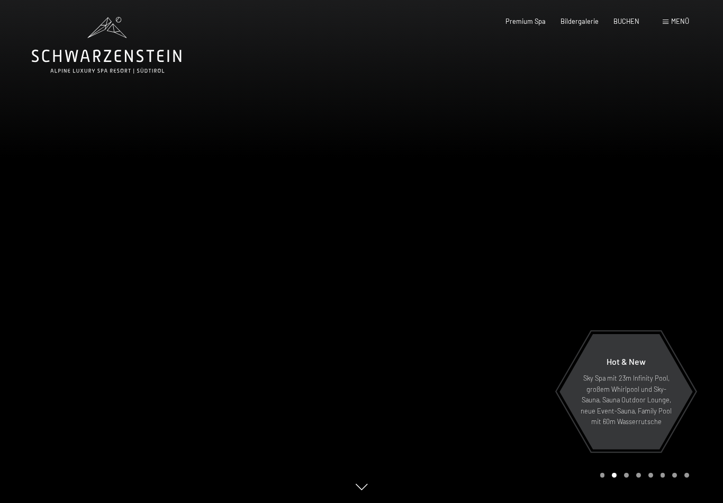 The width and height of the screenshot is (723, 503). What do you see at coordinates (526, 21) in the screenshot?
I see `a: Premium Spa` at bounding box center [526, 21].